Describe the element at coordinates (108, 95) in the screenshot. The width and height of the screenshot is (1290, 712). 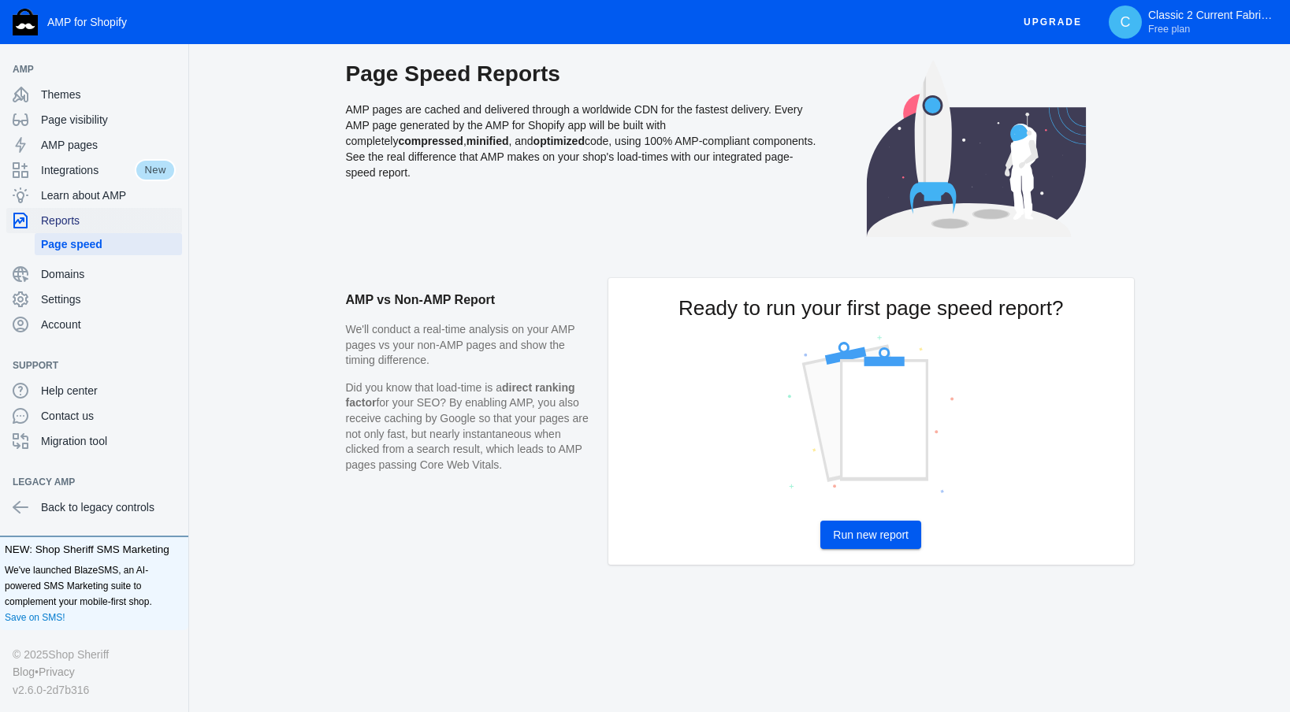
I see `span: Themes` at that location.